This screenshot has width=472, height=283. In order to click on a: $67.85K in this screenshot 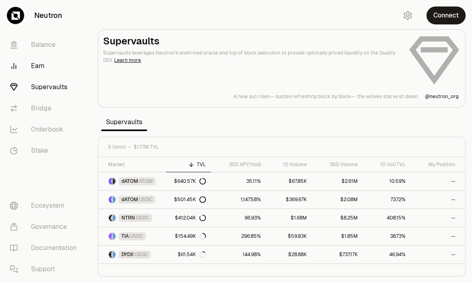, I will do `click(288, 181)`.